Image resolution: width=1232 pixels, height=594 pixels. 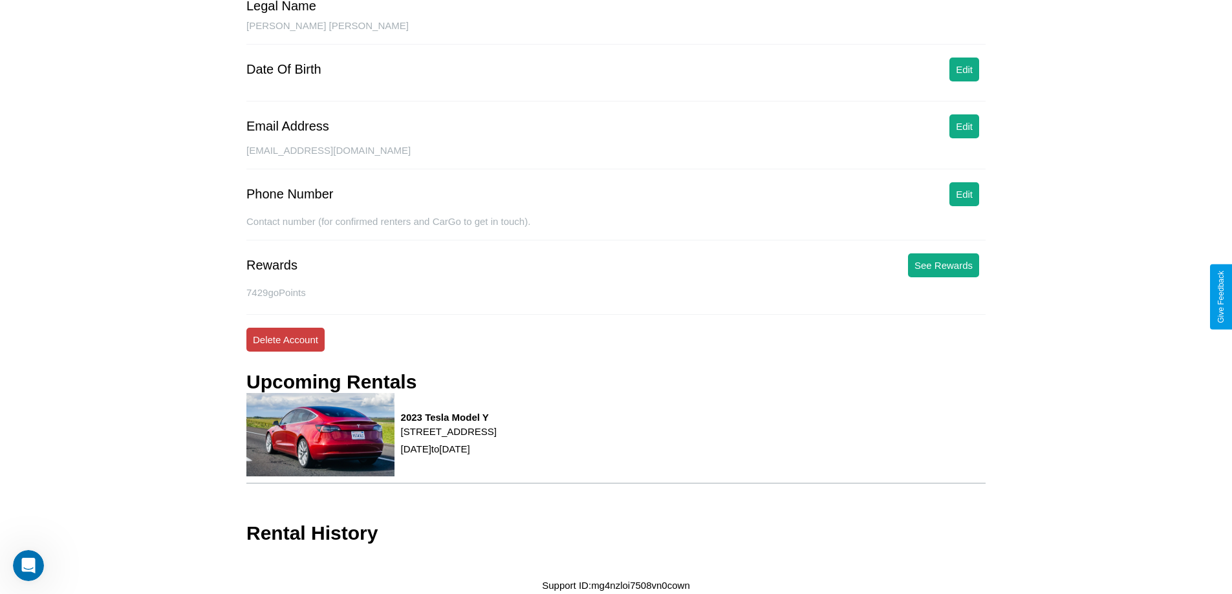 What do you see at coordinates (616, 585) in the screenshot?
I see `p: Support ID: mg4nzloi7508vn0cown` at bounding box center [616, 585].